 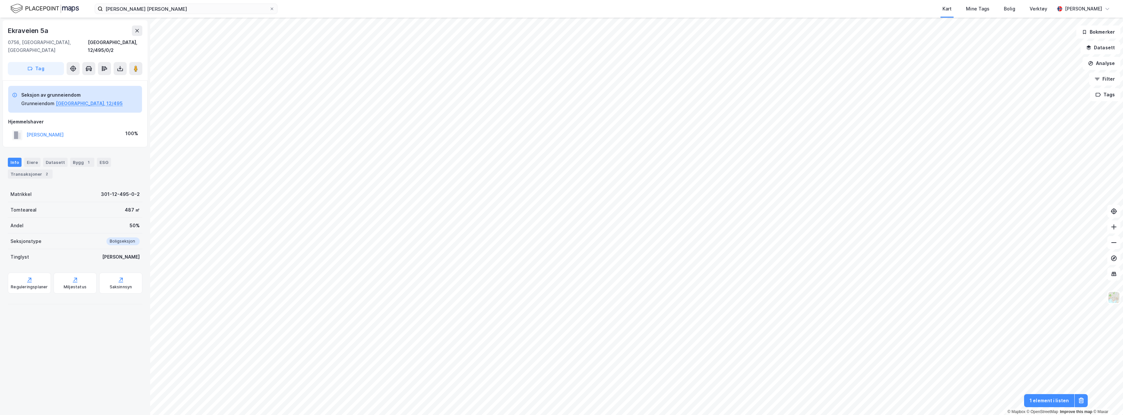 I want to click on button: Tag, so click(x=36, y=69).